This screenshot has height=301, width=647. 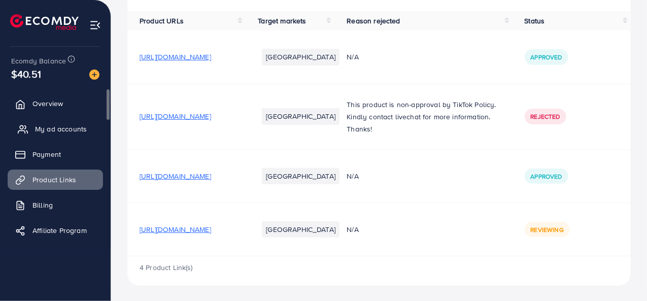 I want to click on a: My ad accounts, so click(x=55, y=129).